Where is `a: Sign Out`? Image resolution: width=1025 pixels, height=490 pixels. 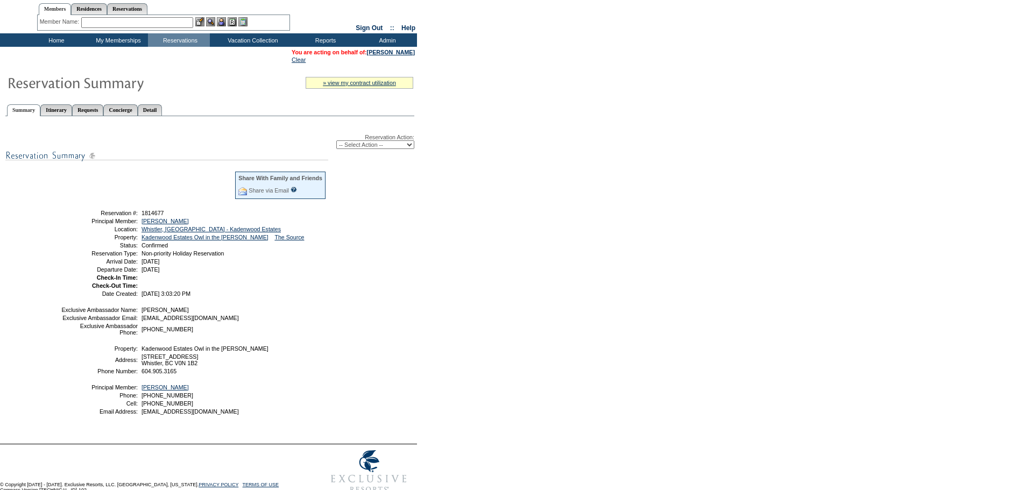
a: Sign Out is located at coordinates (369, 28).